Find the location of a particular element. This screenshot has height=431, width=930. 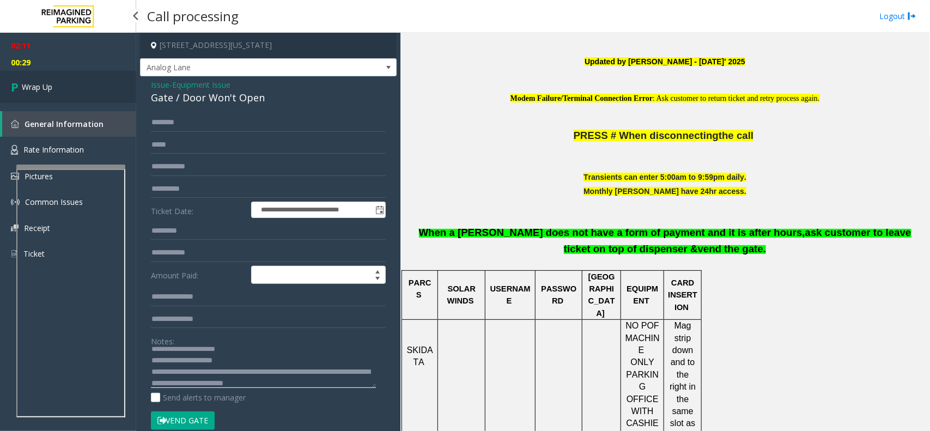

label: Send alerts to manager is located at coordinates (198, 397).